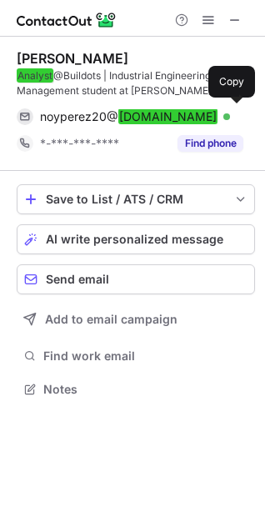 This screenshot has height=532, width=265. I want to click on button: Add to email campaign, so click(136, 320).